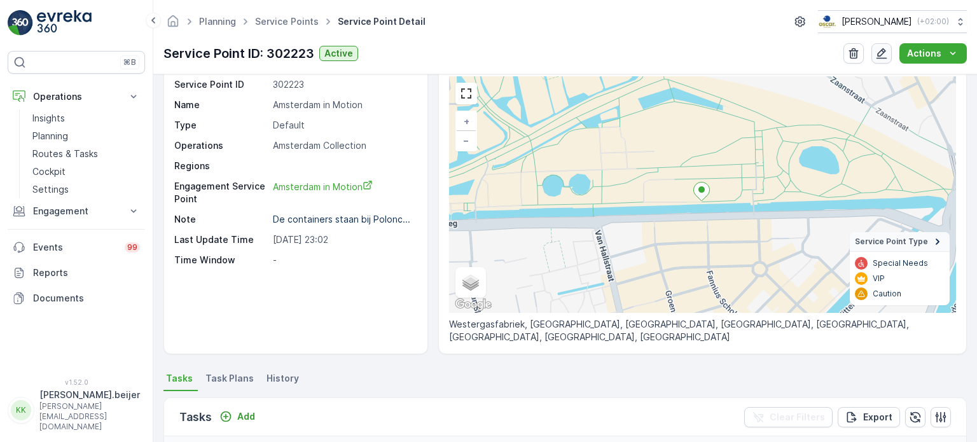 This screenshot has height=442, width=977. I want to click on span: Tasks, so click(179, 379).